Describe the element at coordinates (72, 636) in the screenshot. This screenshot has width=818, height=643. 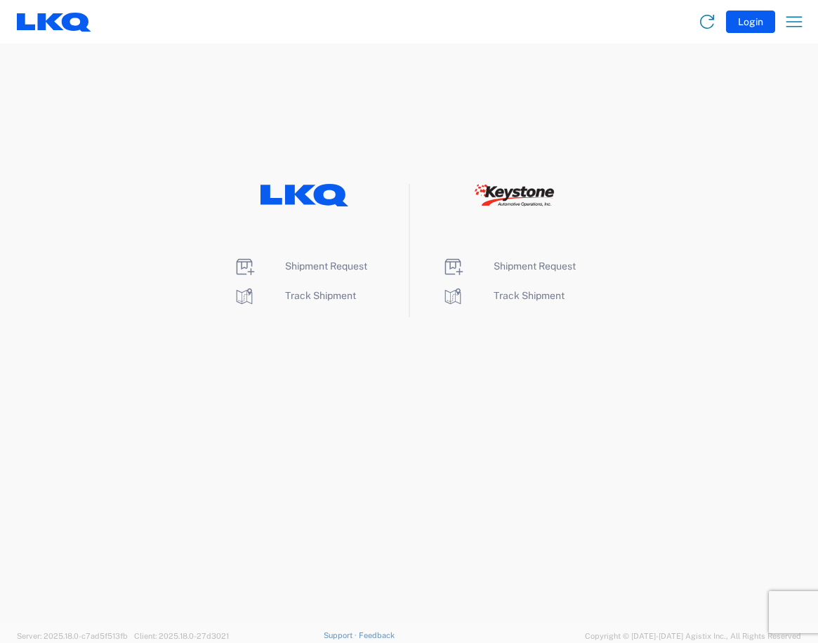
I see `span: Server: 2025.18.0-c7ad5f513fb` at that location.